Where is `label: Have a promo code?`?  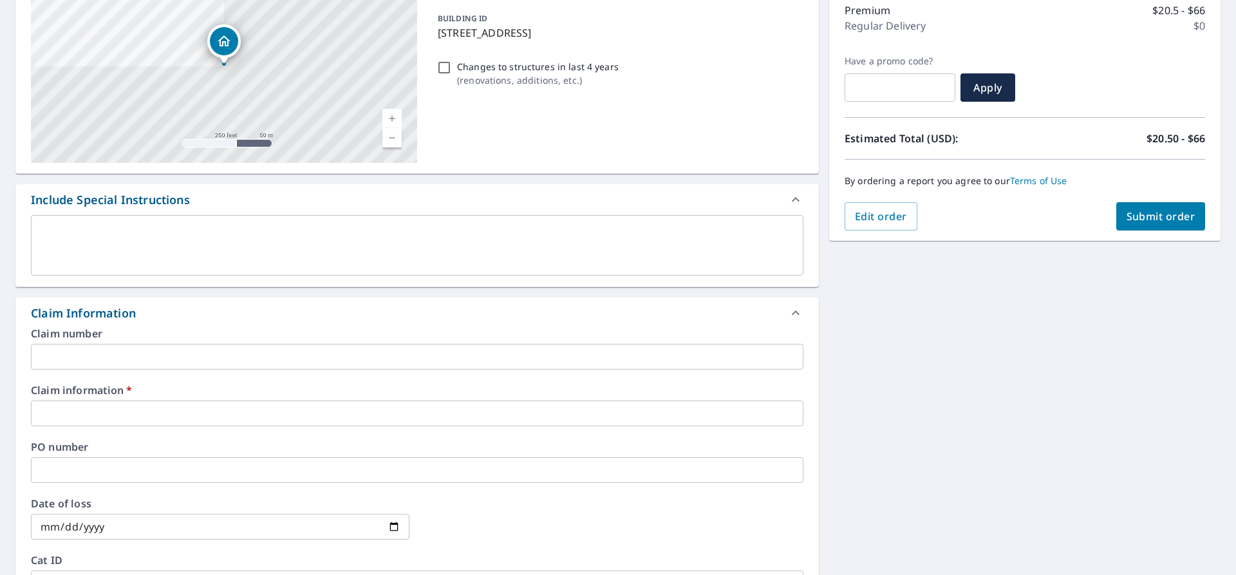 label: Have a promo code? is located at coordinates (900, 61).